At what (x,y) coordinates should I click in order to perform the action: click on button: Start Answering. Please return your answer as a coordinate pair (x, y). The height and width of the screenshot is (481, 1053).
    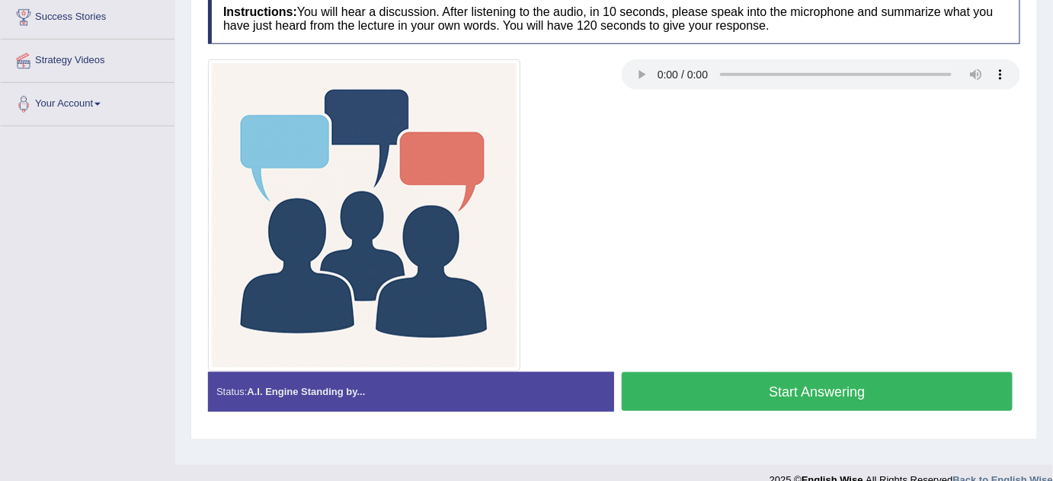
    Looking at the image, I should click on (816, 391).